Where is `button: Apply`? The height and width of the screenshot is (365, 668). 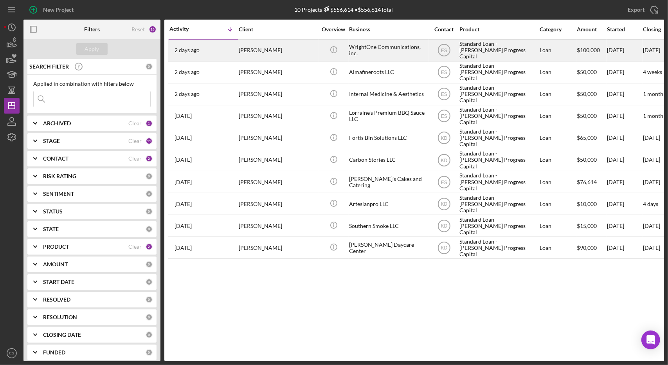
button: Apply is located at coordinates (92, 49).